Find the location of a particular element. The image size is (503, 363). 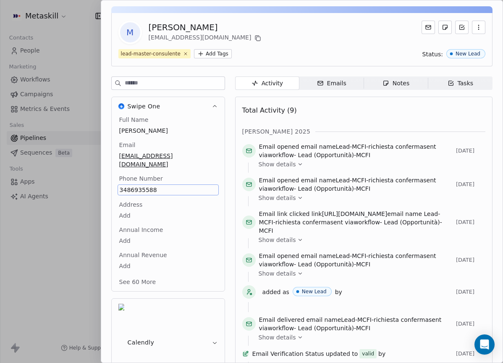

span: 3486935588 is located at coordinates (168, 190).